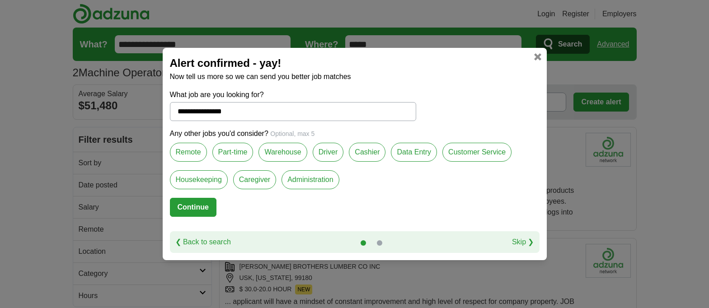  Describe the element at coordinates (523, 242) in the screenshot. I see `a: Skip ❯` at that location.